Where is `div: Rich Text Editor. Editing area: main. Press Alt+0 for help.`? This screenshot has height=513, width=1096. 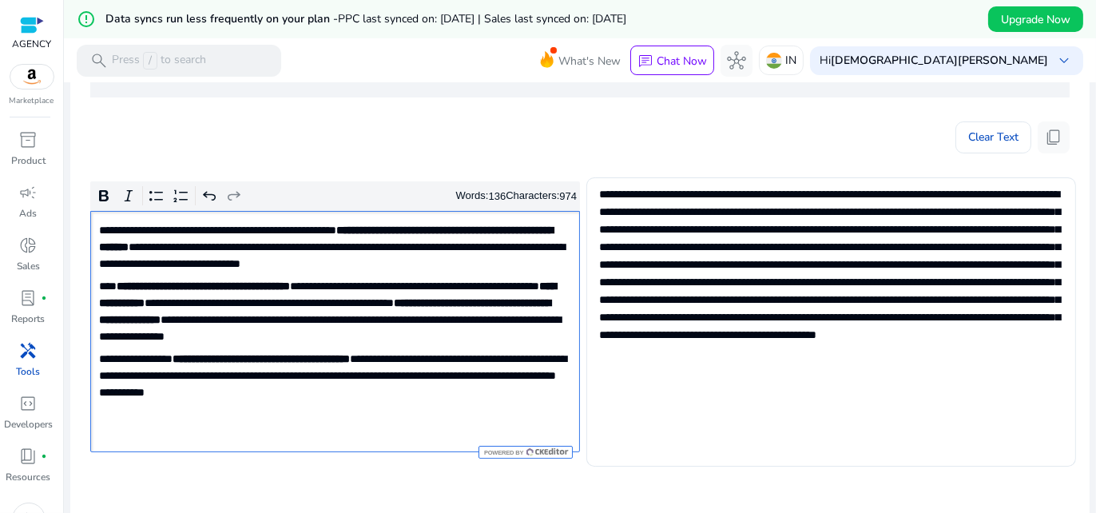
div: Rich Text Editor. Editing area: main. Press Alt+0 for help. is located at coordinates (335, 331).